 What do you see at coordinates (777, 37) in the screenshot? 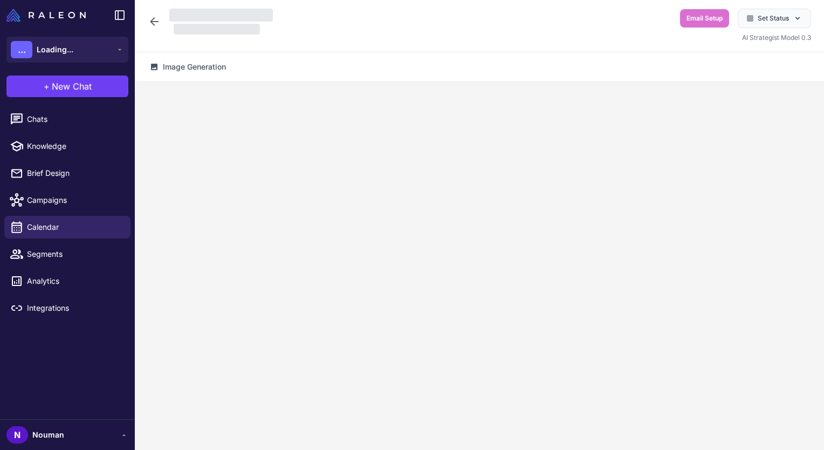
I see `span: AI Strategist Model 0.3` at bounding box center [777, 37].